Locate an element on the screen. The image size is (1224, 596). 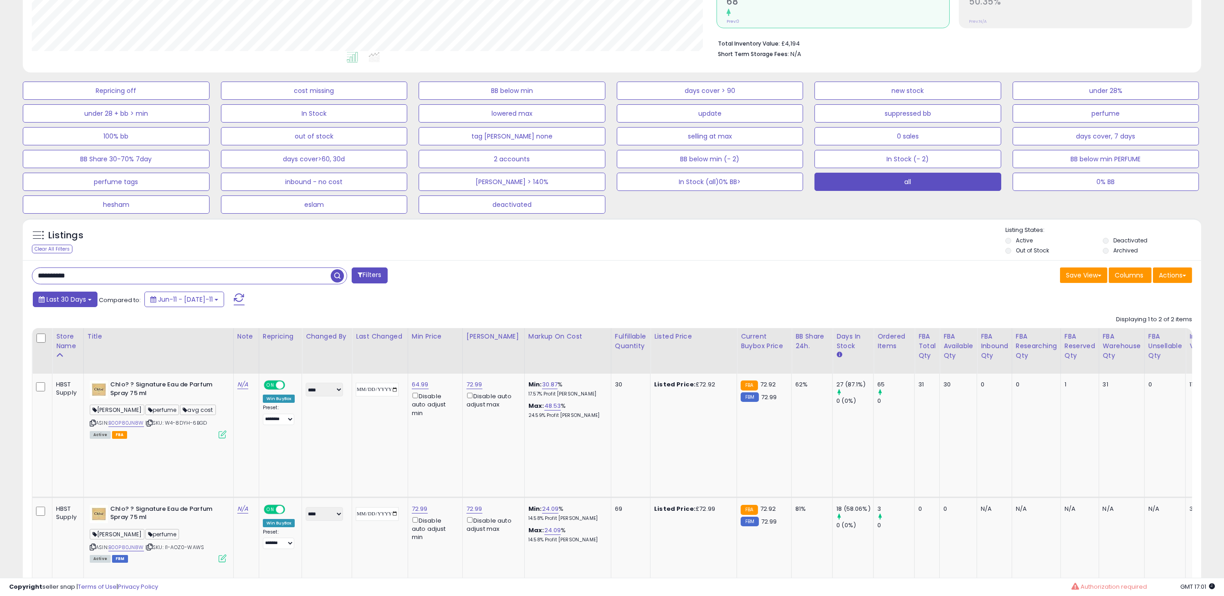
label: Active is located at coordinates (1024, 240).